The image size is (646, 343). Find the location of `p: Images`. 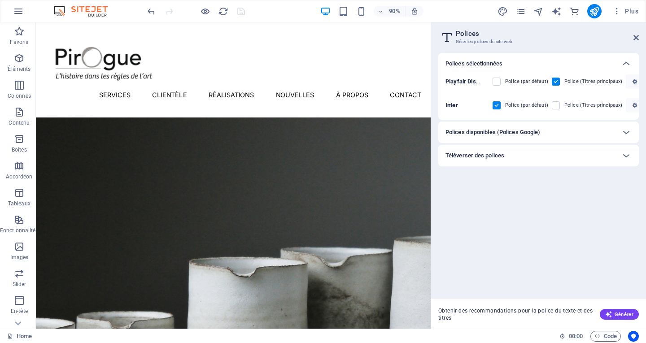

p: Images is located at coordinates (19, 257).